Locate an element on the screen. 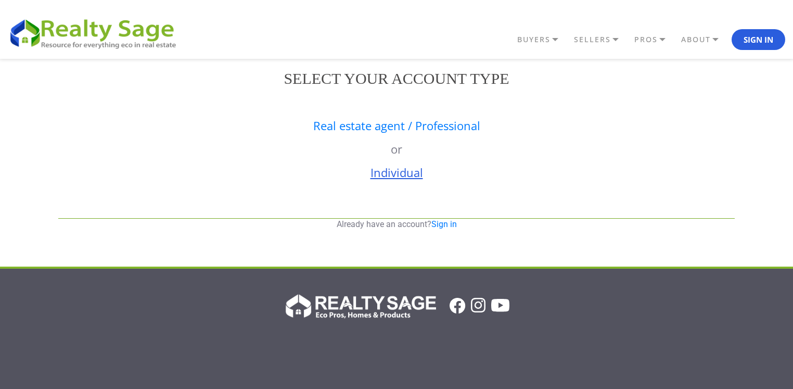  button: Sign In is located at coordinates (759, 40).